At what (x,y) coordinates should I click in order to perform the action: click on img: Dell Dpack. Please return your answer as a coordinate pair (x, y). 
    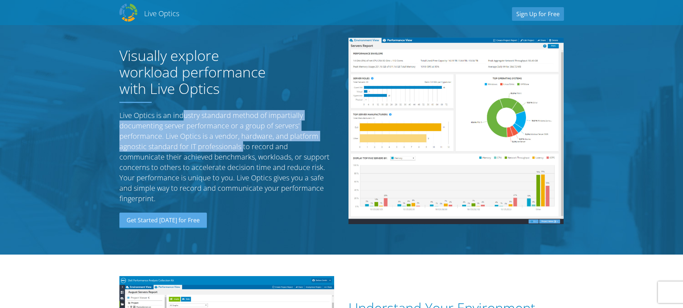
    Looking at the image, I should click on (128, 13).